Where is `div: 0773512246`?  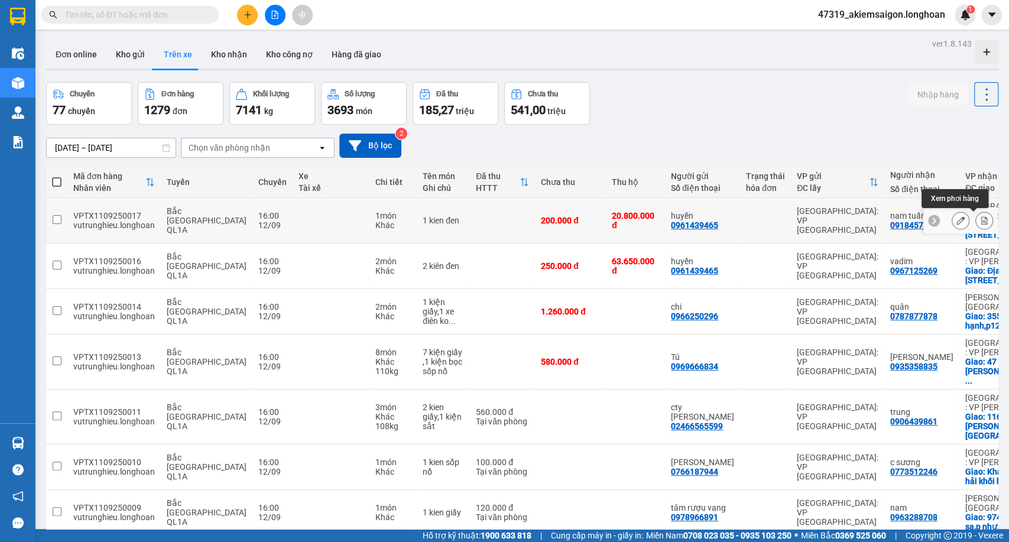 div: 0773512246 is located at coordinates (914, 472).